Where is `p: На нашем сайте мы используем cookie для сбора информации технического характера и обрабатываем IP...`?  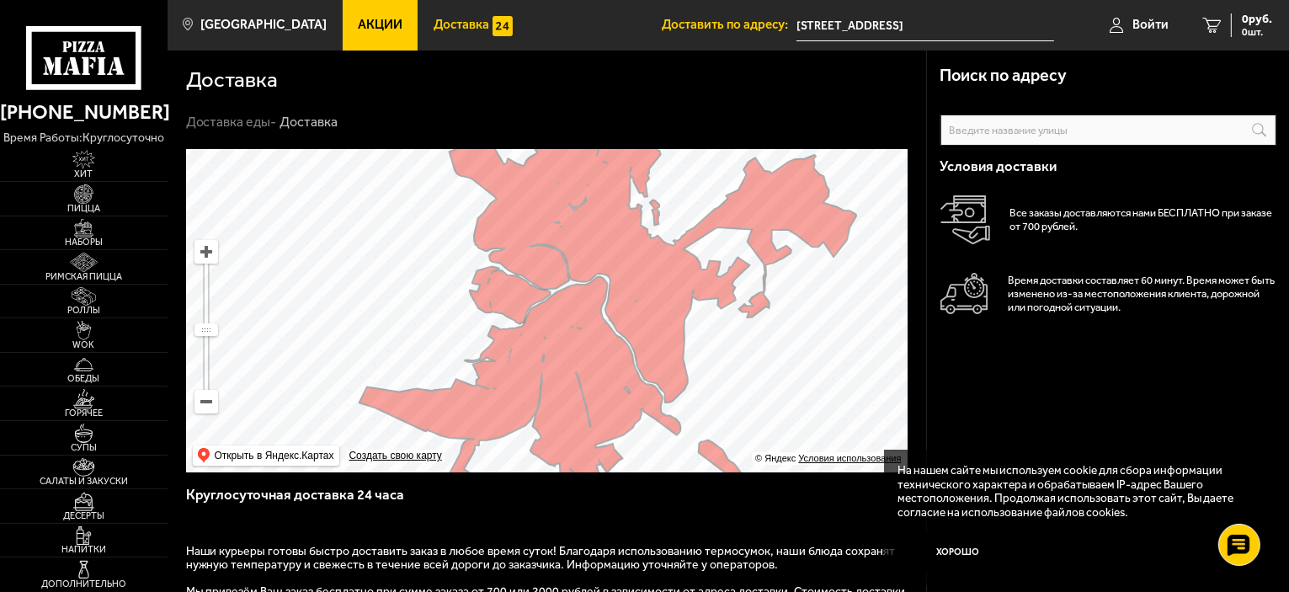
p: На нашем сайте мы используем cookie для сбора информации технического характера и обрабатываем IP... is located at coordinates (1072, 491).